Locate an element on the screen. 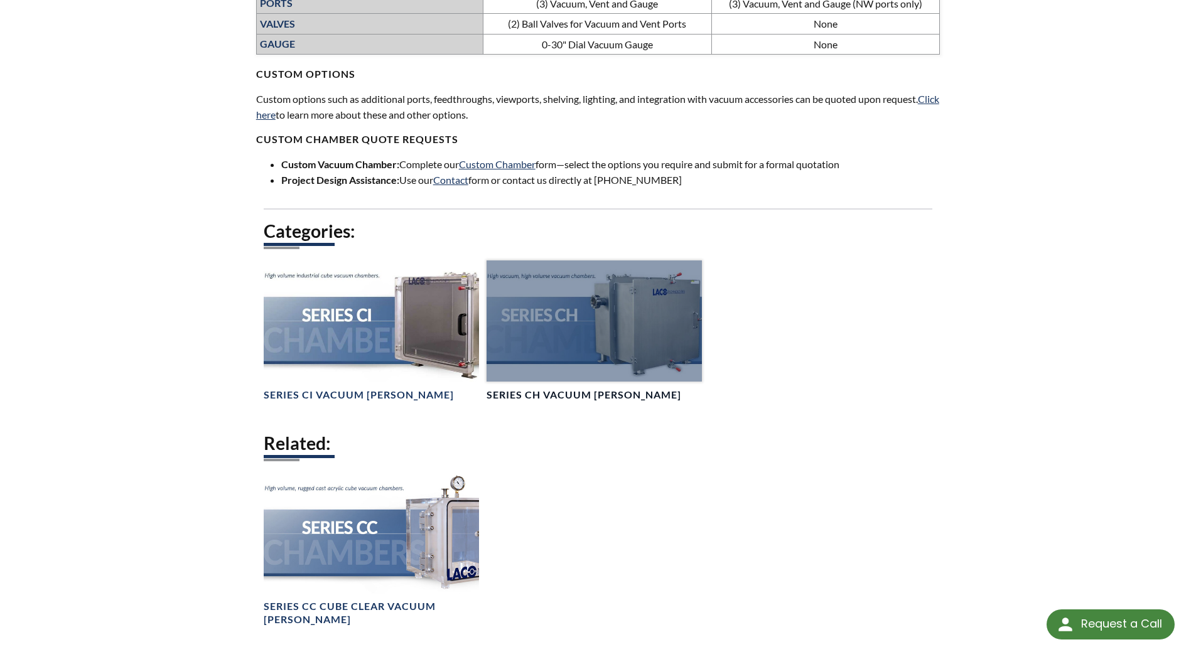 The height and width of the screenshot is (647, 1196). img: round button is located at coordinates (1065, 624).